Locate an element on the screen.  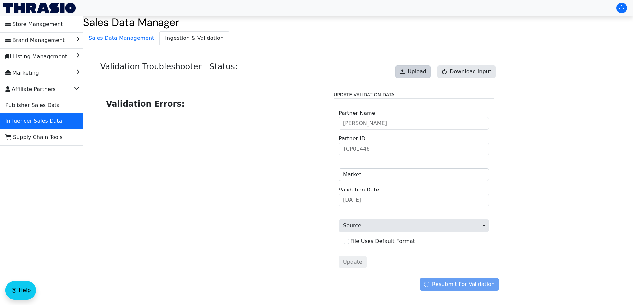
span: Publisher Sales Data is located at coordinates (33, 105).